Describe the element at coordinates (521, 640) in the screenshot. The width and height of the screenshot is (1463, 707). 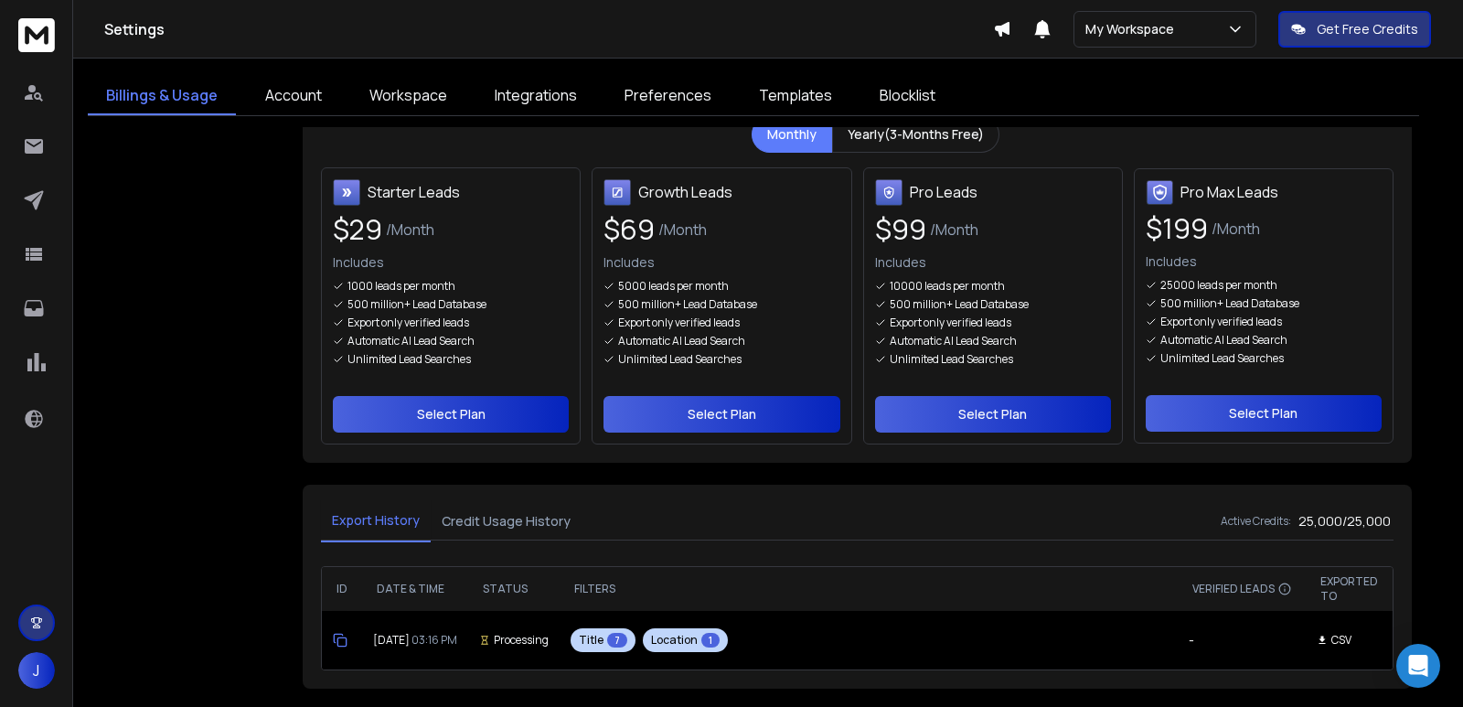
I see `span: processing` at that location.